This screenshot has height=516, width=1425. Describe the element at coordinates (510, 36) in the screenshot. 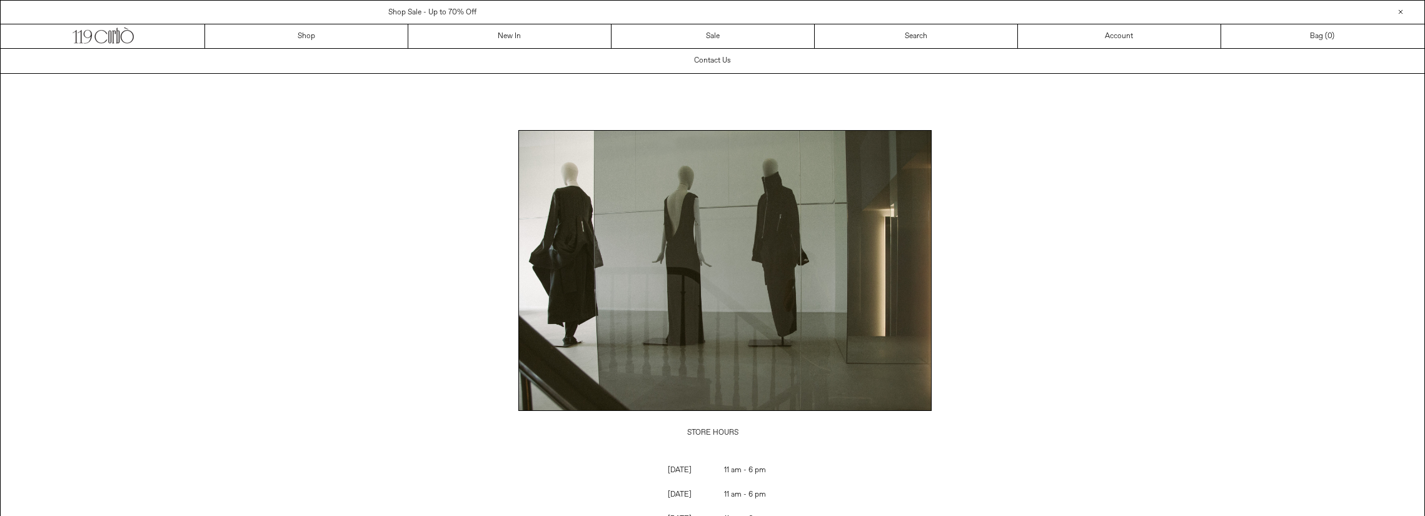

I see `a: New In` at that location.